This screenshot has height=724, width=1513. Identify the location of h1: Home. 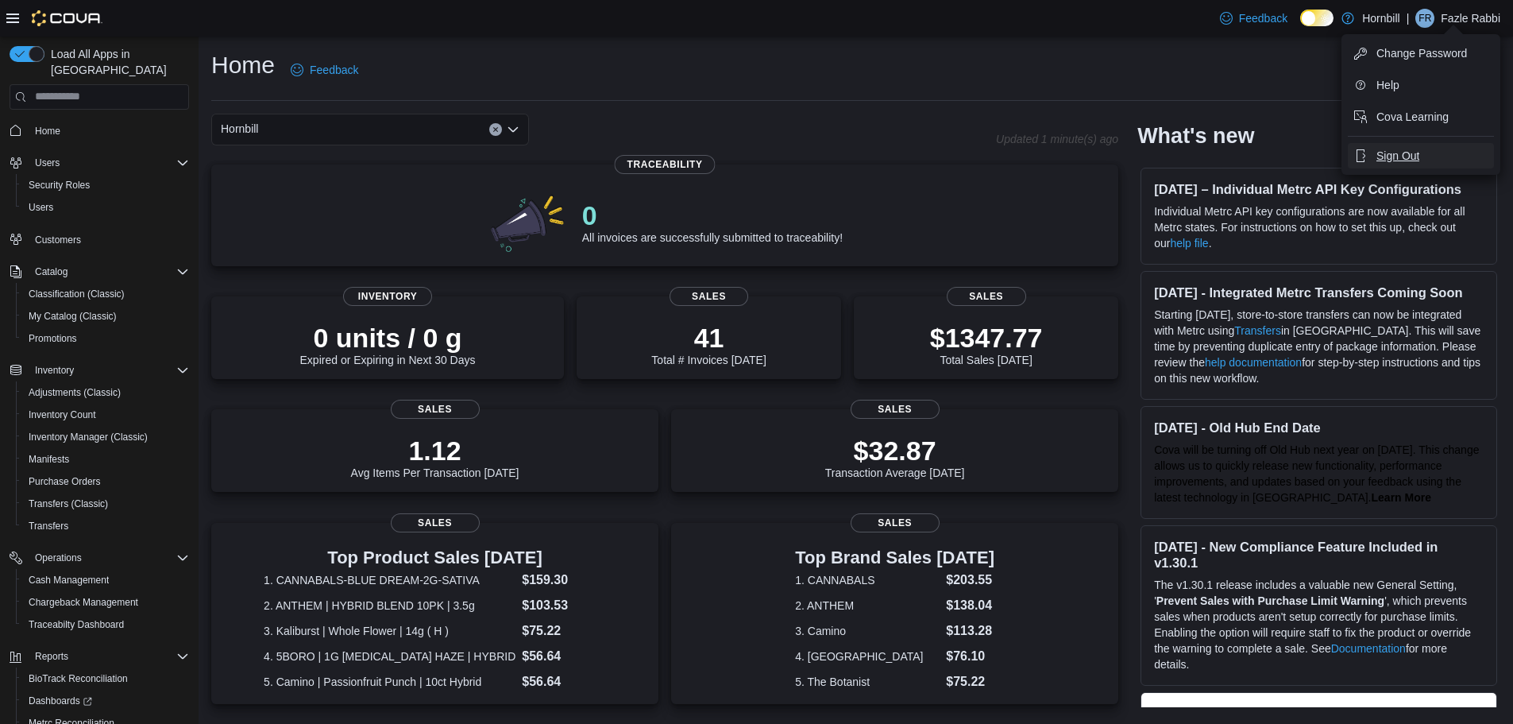
(243, 65).